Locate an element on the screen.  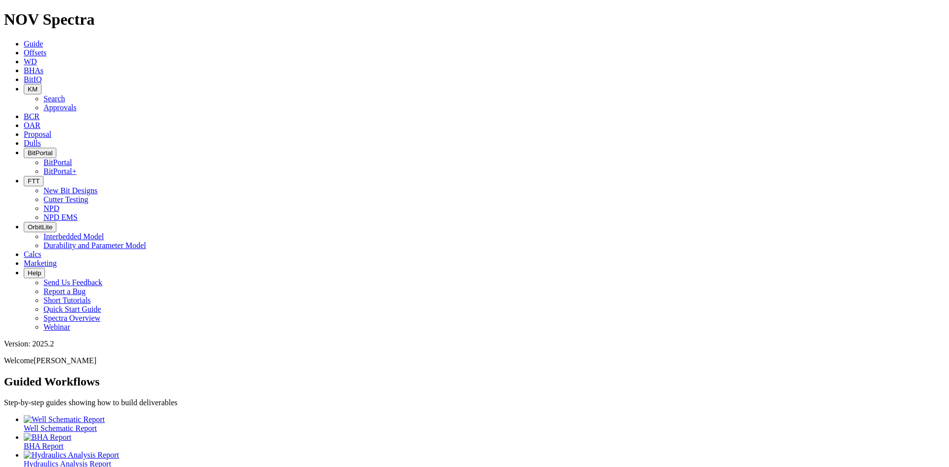
a: BHA Report BHA Report is located at coordinates (485, 442).